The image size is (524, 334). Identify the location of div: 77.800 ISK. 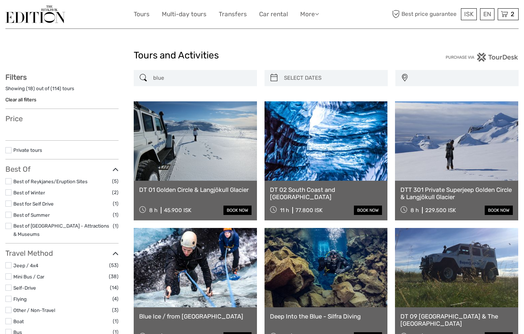
(309, 210).